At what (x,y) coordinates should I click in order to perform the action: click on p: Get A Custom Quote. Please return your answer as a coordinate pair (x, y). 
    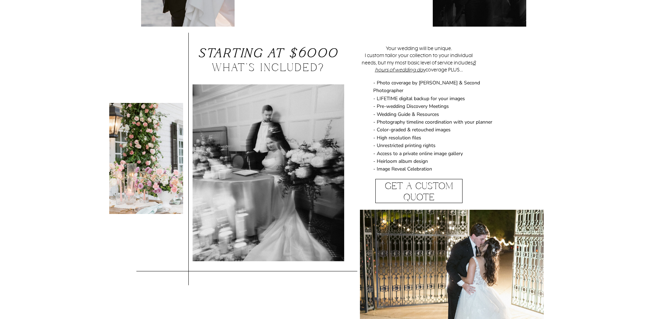
    Looking at the image, I should click on (419, 192).